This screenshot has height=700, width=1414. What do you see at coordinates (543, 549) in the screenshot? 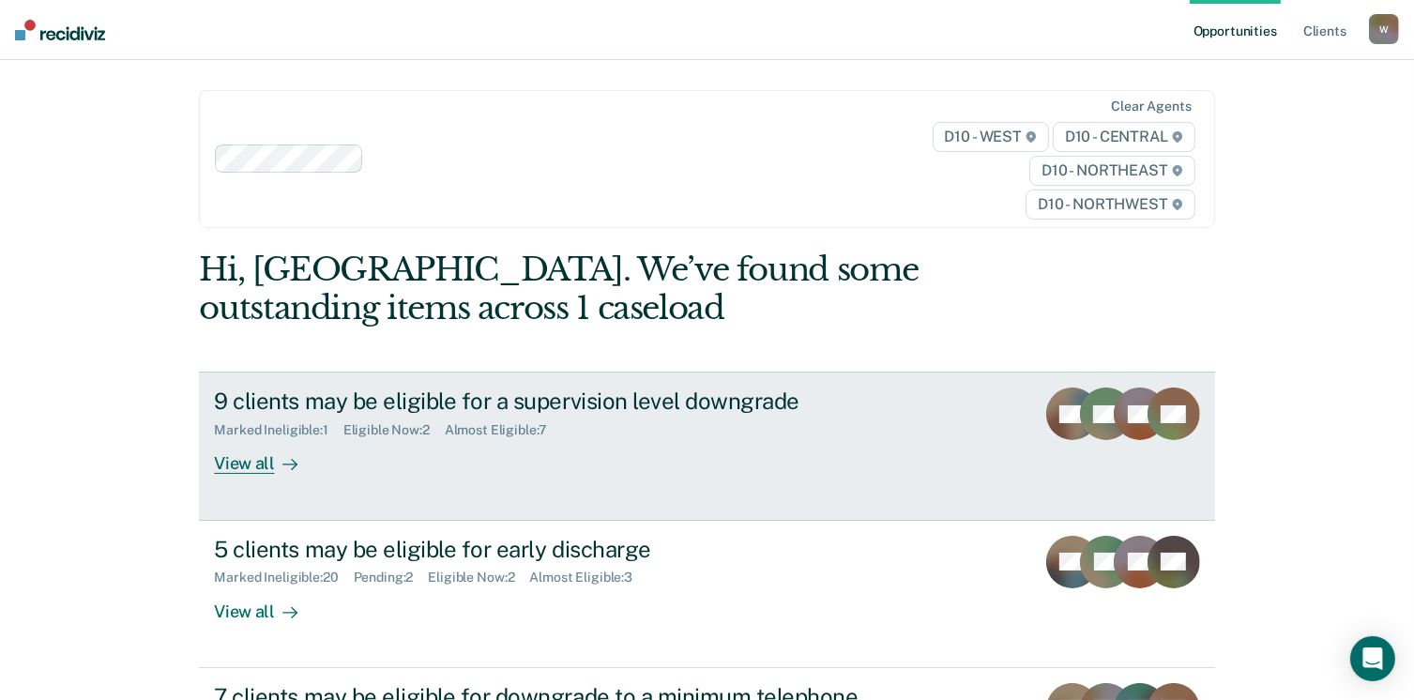
I see `div: 5 clients may be eligible for early discharge` at bounding box center [543, 549].